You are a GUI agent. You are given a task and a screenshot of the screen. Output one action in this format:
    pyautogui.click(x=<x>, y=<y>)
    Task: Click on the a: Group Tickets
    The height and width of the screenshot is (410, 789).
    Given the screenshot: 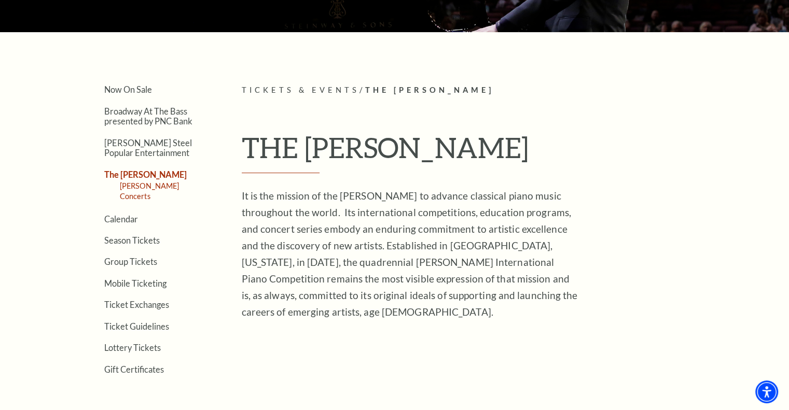 What is the action you would take?
    pyautogui.click(x=131, y=261)
    